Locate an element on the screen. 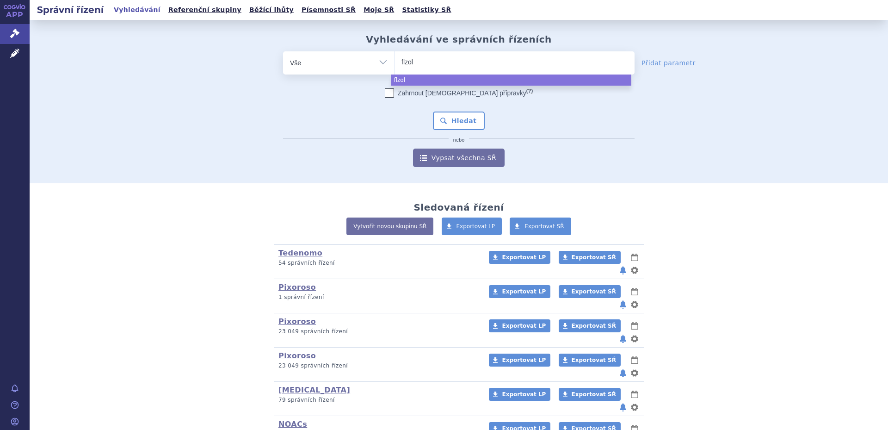  a: Vyhledávání is located at coordinates (137, 10).